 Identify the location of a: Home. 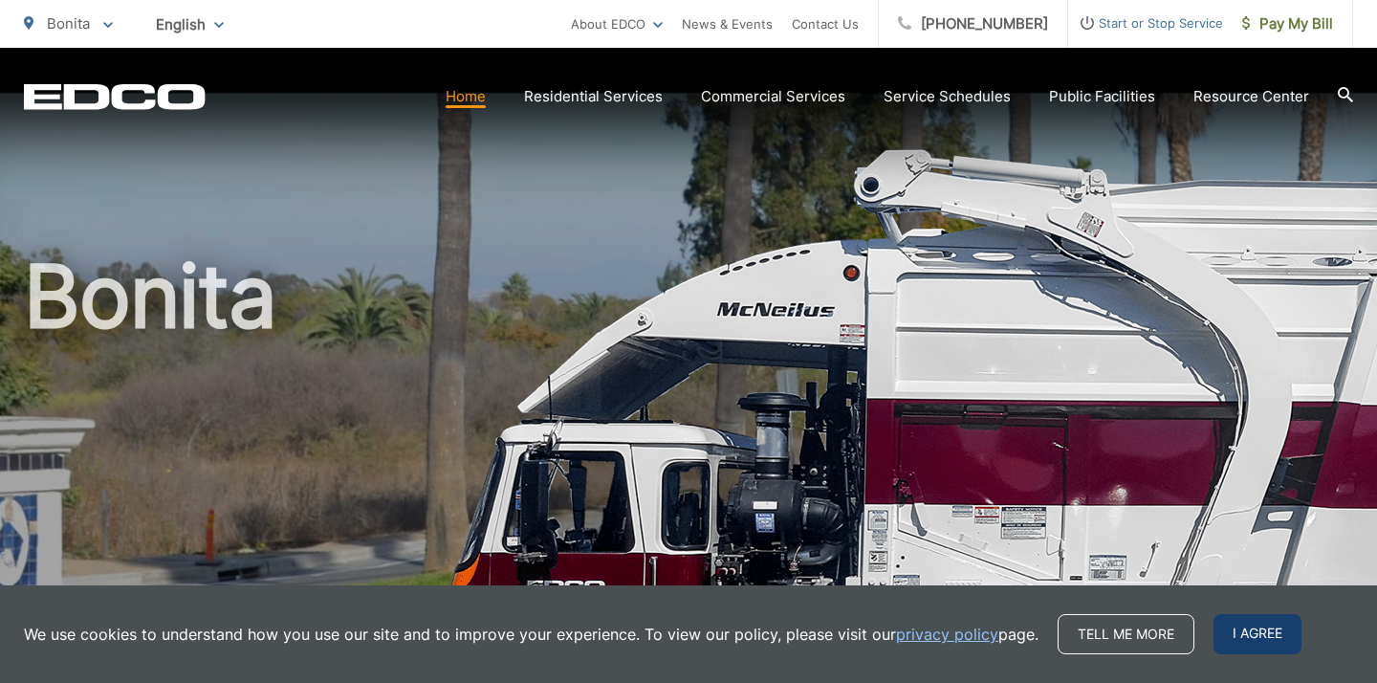
(466, 97).